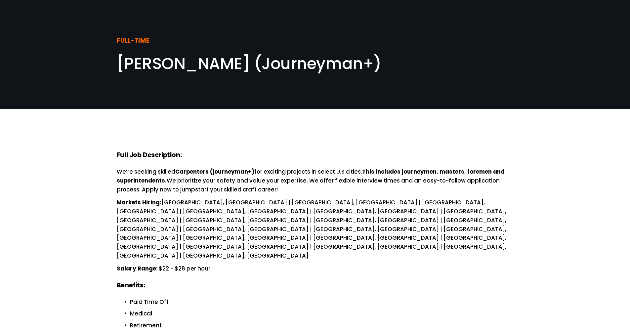  I want to click on p: Paid Time Off, so click(322, 302).